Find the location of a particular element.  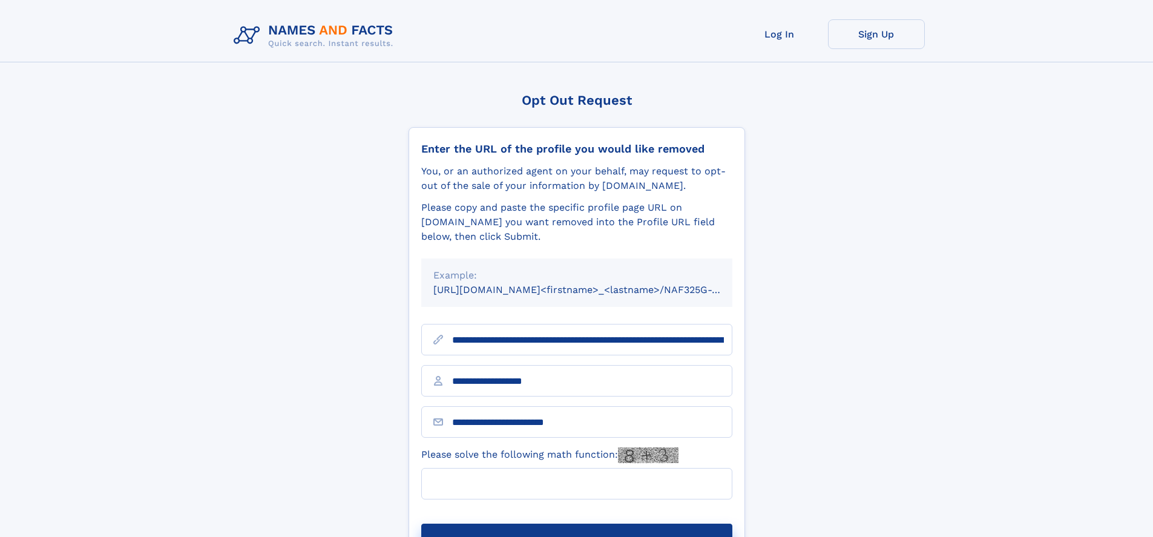

img: Logo Names and Facts is located at coordinates (316, 36).